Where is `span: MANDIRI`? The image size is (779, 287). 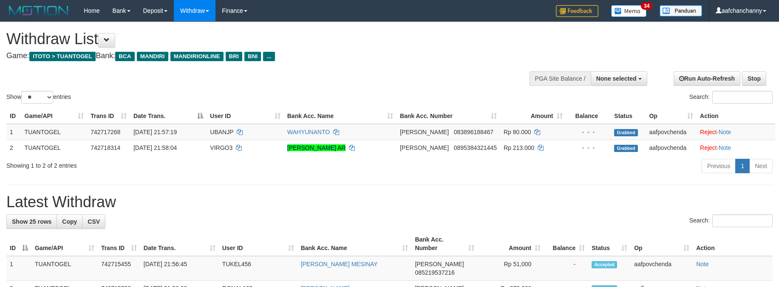
span: MANDIRI is located at coordinates (153, 57).